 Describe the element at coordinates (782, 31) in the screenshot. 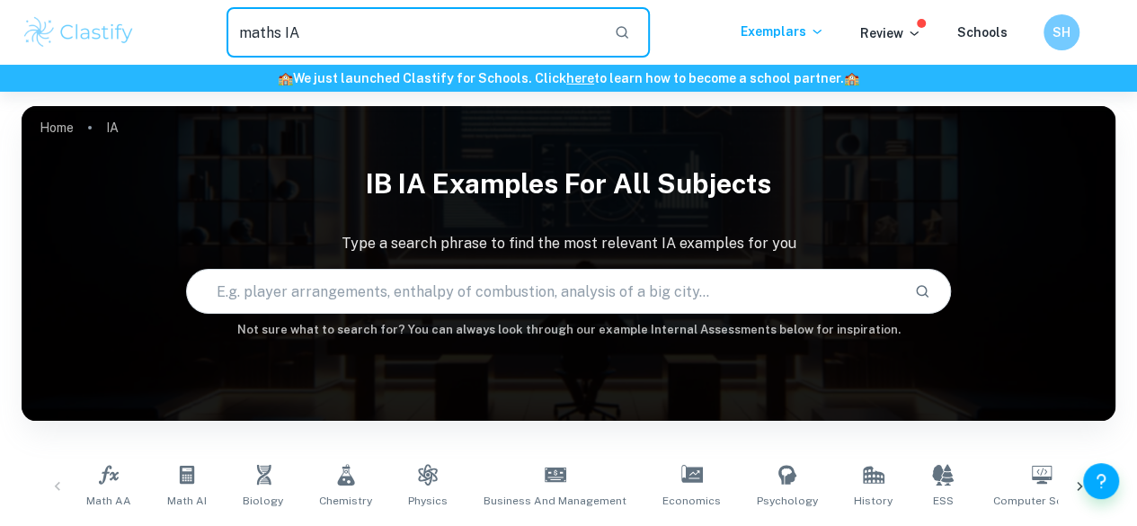

I see `p: Exemplars` at that location.